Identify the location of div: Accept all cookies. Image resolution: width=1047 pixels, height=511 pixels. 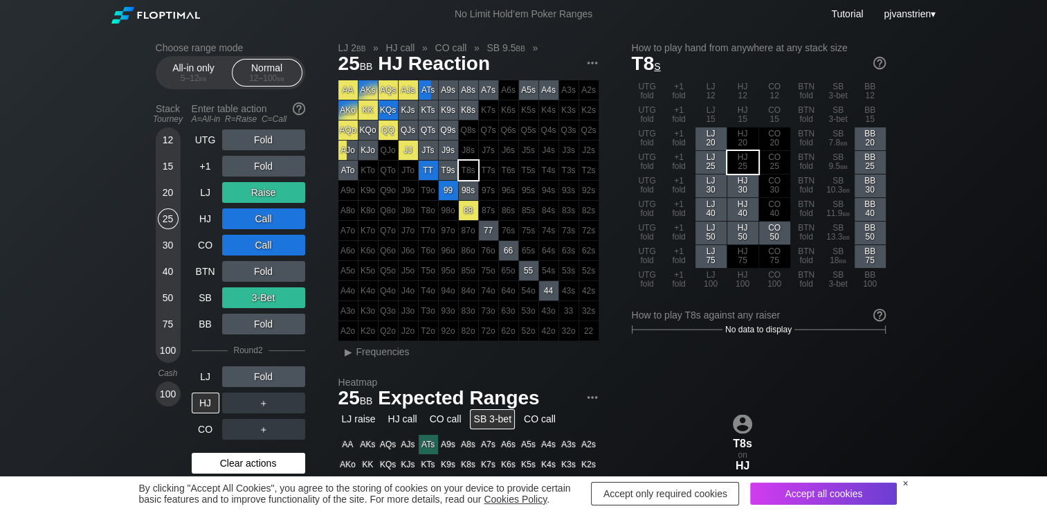
(823, 493).